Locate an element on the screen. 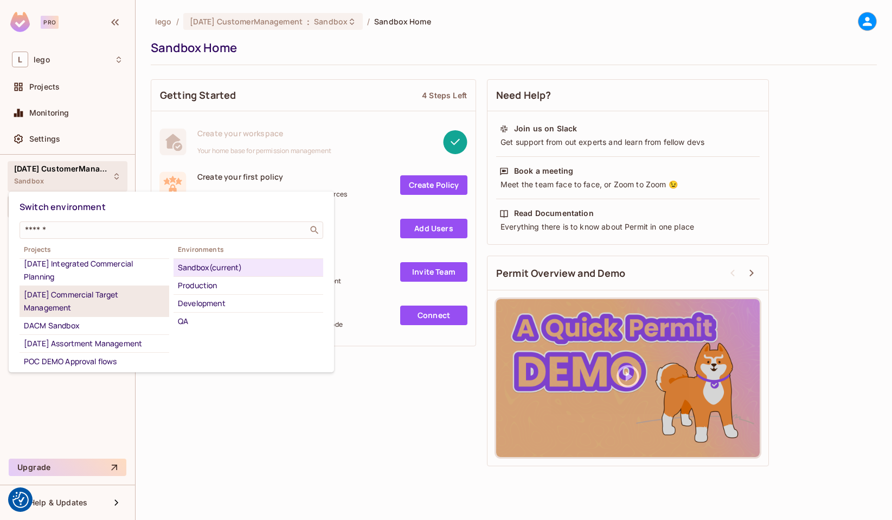 This screenshot has width=892, height=520. div: Production is located at coordinates (248, 285).